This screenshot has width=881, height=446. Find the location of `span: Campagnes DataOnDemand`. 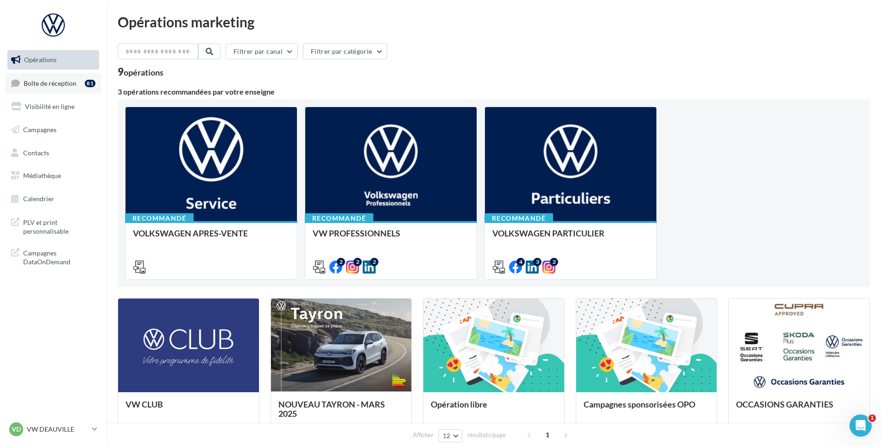

span: Campagnes DataOnDemand is located at coordinates (59, 256).